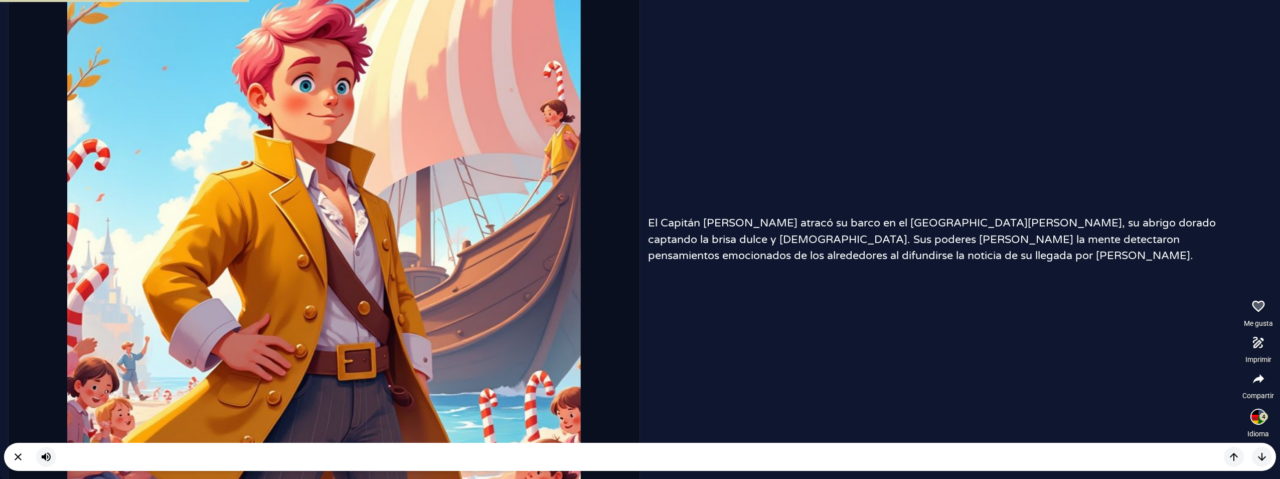 The width and height of the screenshot is (1280, 479). What do you see at coordinates (1264, 416) in the screenshot?
I see `div: 4` at bounding box center [1264, 416].